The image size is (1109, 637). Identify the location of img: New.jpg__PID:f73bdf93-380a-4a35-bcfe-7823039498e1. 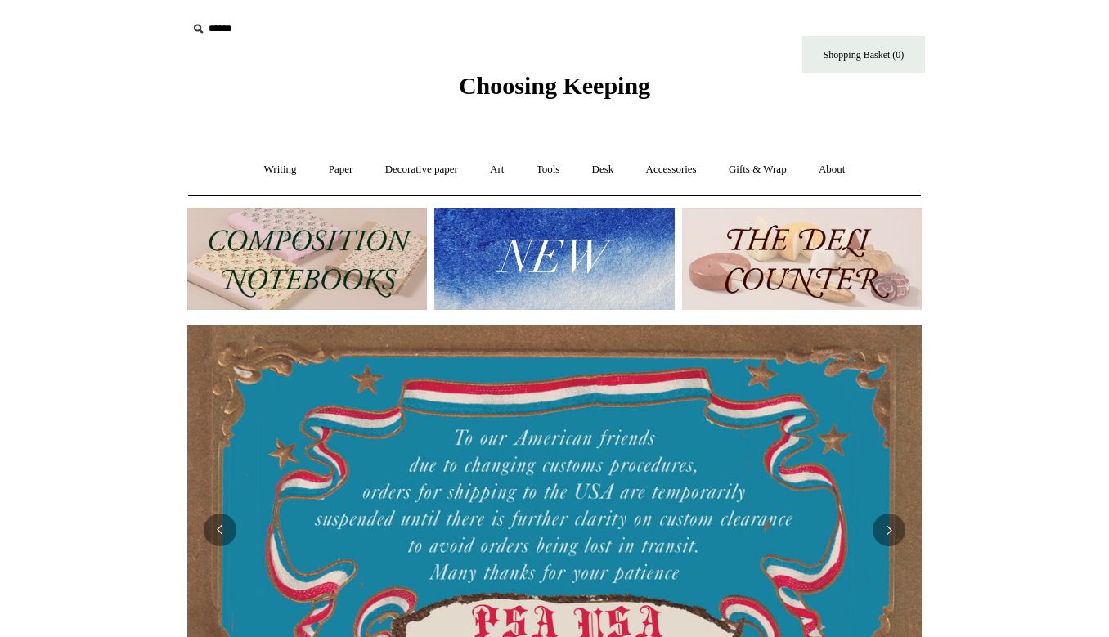
(554, 259).